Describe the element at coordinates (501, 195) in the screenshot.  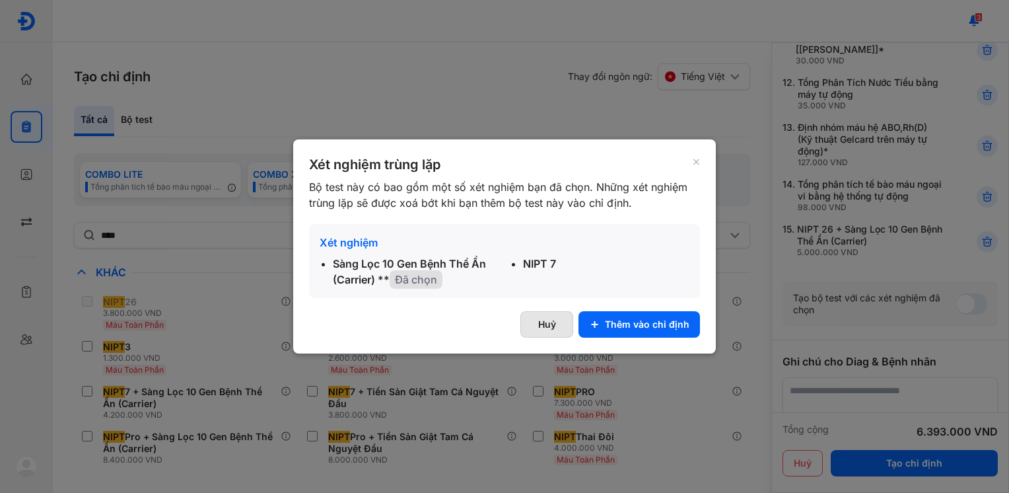
I see `div: Bộ test này có bao gồm một số xét nghiệm bạn đã chọn. Những xét nghiệm trùng lặp sẽ được xoá bớt ...` at that location.